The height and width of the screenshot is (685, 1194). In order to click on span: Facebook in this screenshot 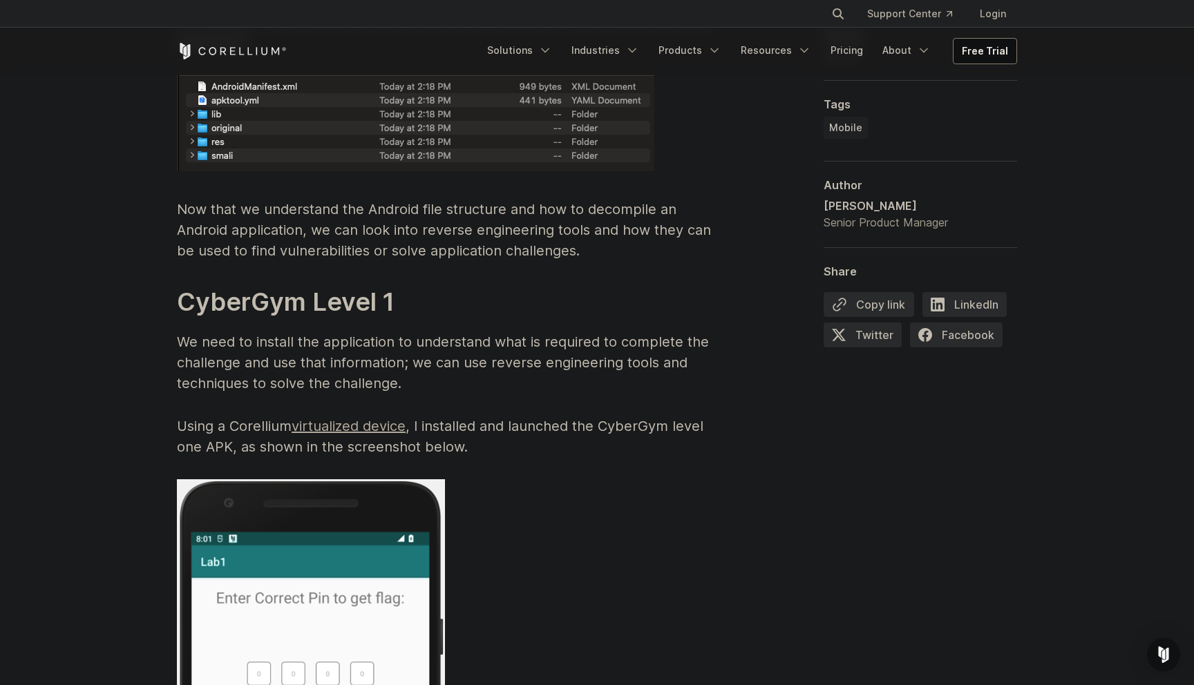, I will do `click(956, 335)`.